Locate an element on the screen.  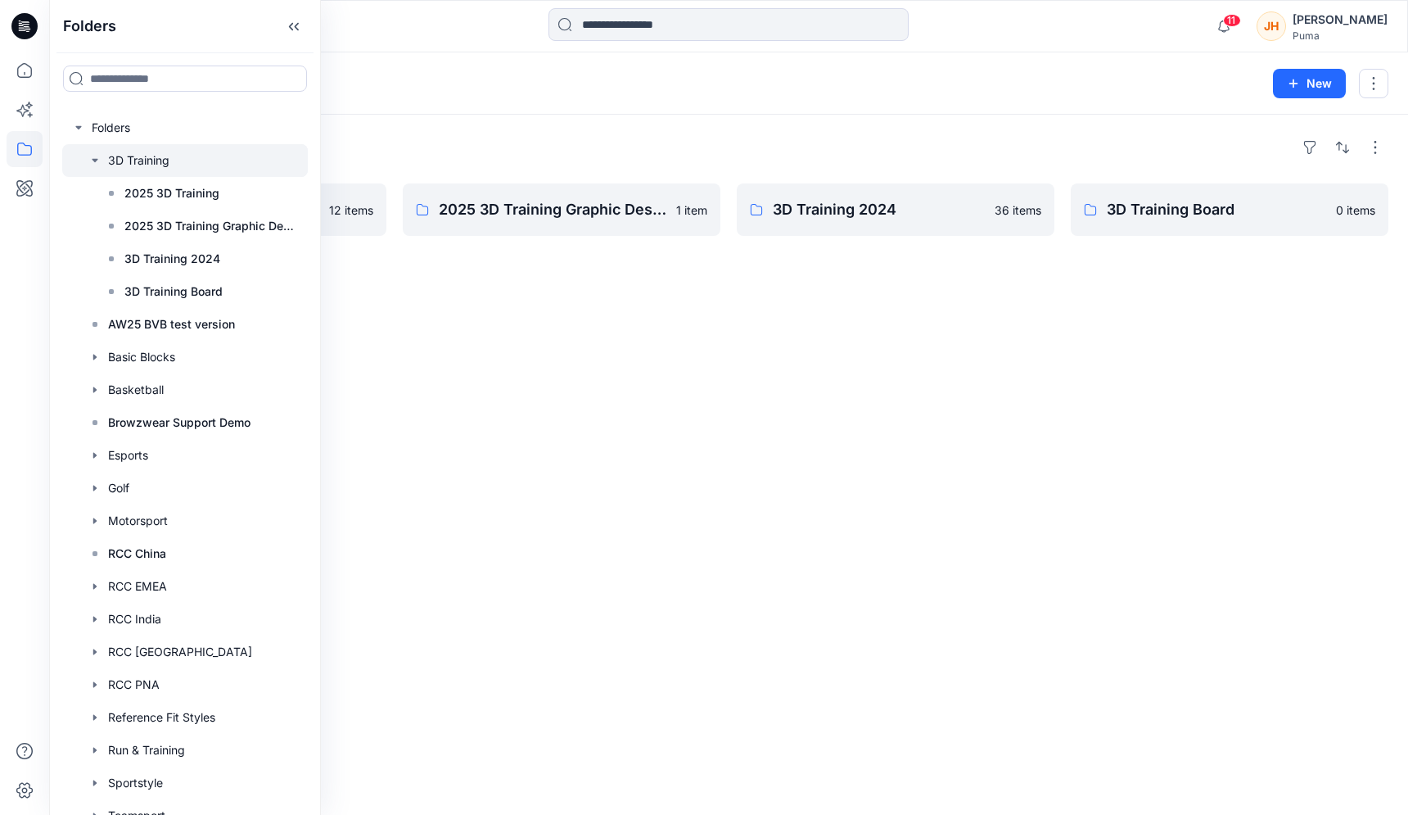
p: Browzwear Support Demo is located at coordinates (179, 422).